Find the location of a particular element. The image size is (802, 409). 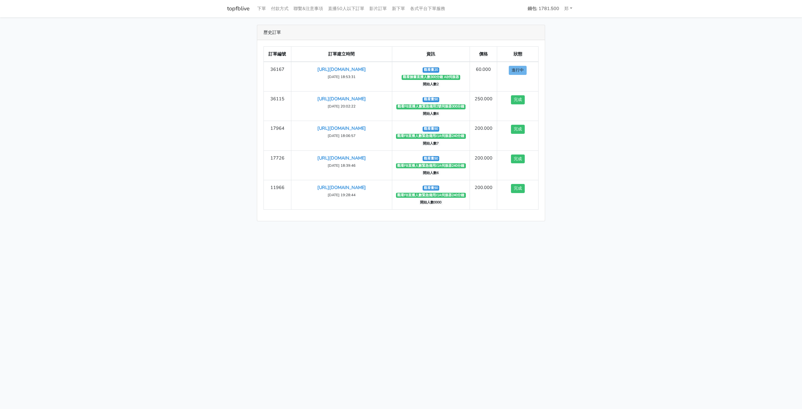

th: 訂單建立時間 is located at coordinates (342, 54).